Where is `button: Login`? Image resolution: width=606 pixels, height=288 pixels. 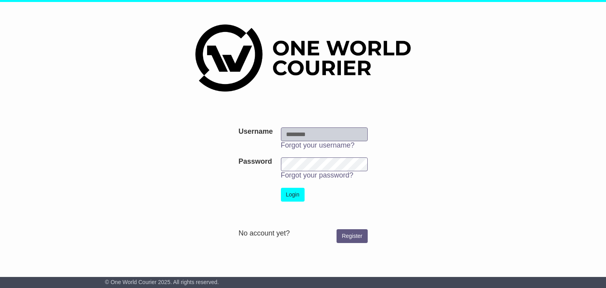
button: Login is located at coordinates (293, 194).